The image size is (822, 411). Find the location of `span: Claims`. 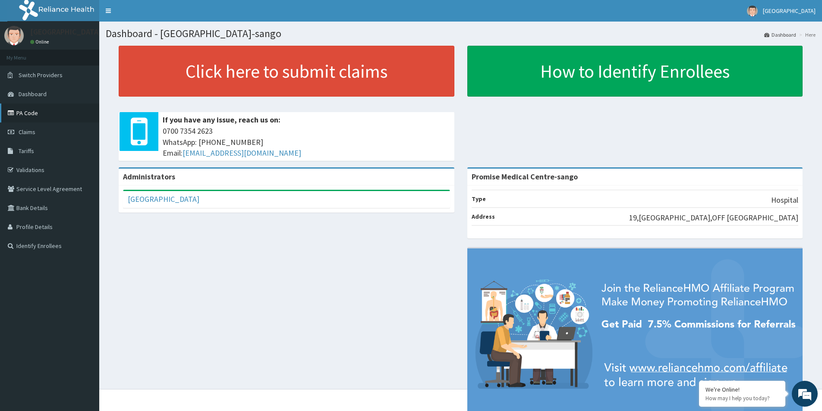

span: Claims is located at coordinates (27, 132).